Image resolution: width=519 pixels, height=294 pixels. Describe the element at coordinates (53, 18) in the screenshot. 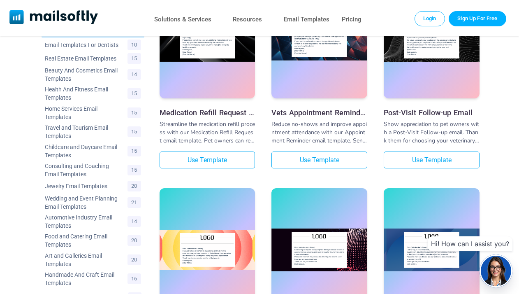

I see `a: Mailsoftly` at that location.